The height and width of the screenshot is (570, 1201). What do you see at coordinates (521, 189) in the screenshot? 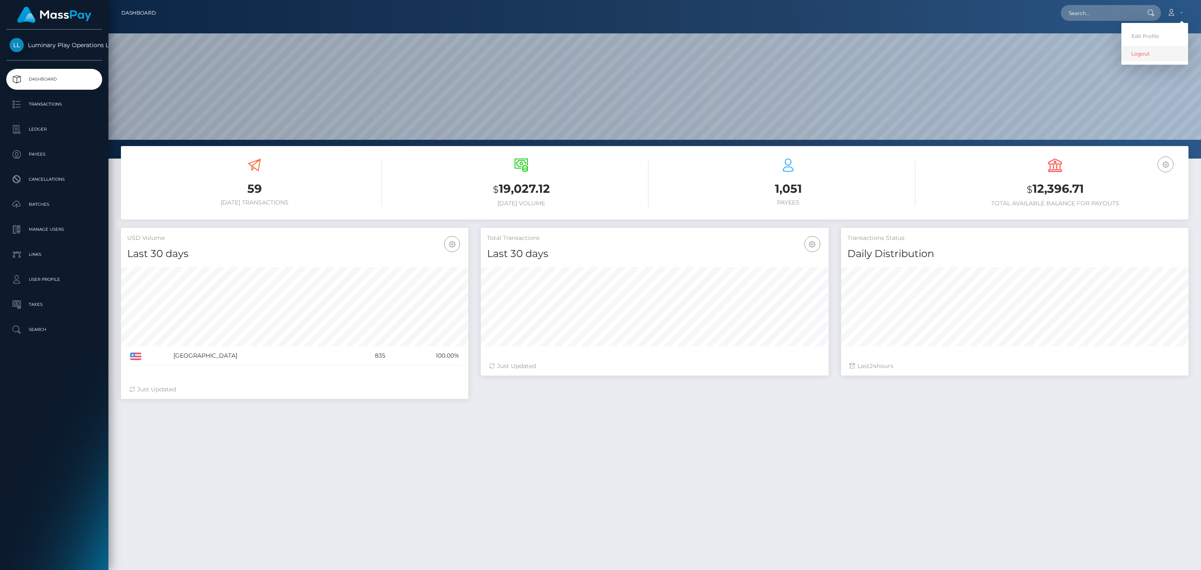
I see `h3: 19,027.12` at bounding box center [521, 189].